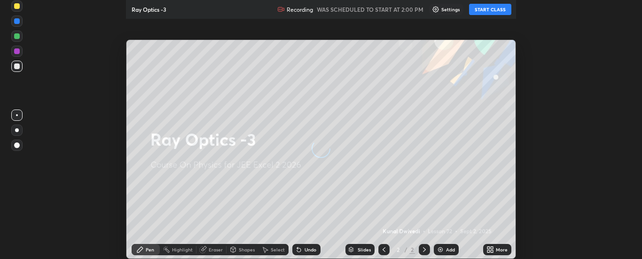 The image size is (642, 259). What do you see at coordinates (149, 9) in the screenshot?
I see `p: Ray Optics -3` at bounding box center [149, 9].